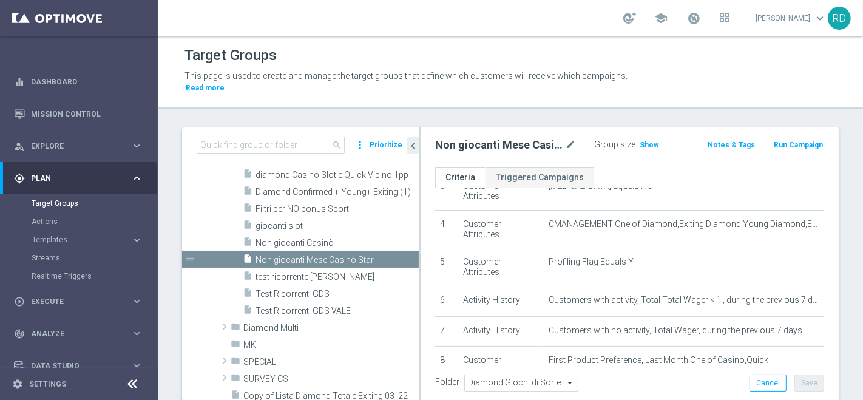 The image size is (863, 400). What do you see at coordinates (337, 277) in the screenshot?
I see `span: test ricorrente ross` at bounding box center [337, 277].